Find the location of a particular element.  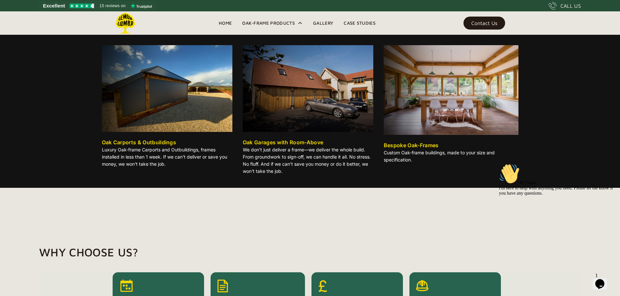

span: Excellent is located at coordinates (54, 6).